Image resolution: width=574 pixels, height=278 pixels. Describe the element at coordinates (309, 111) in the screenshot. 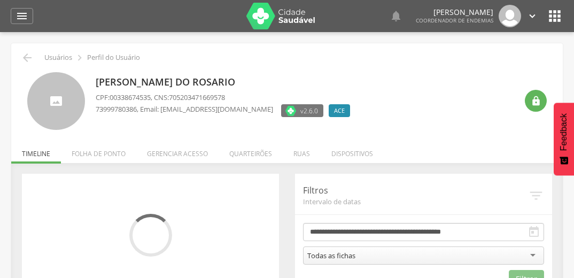

I see `span: v2.6.0` at that location.